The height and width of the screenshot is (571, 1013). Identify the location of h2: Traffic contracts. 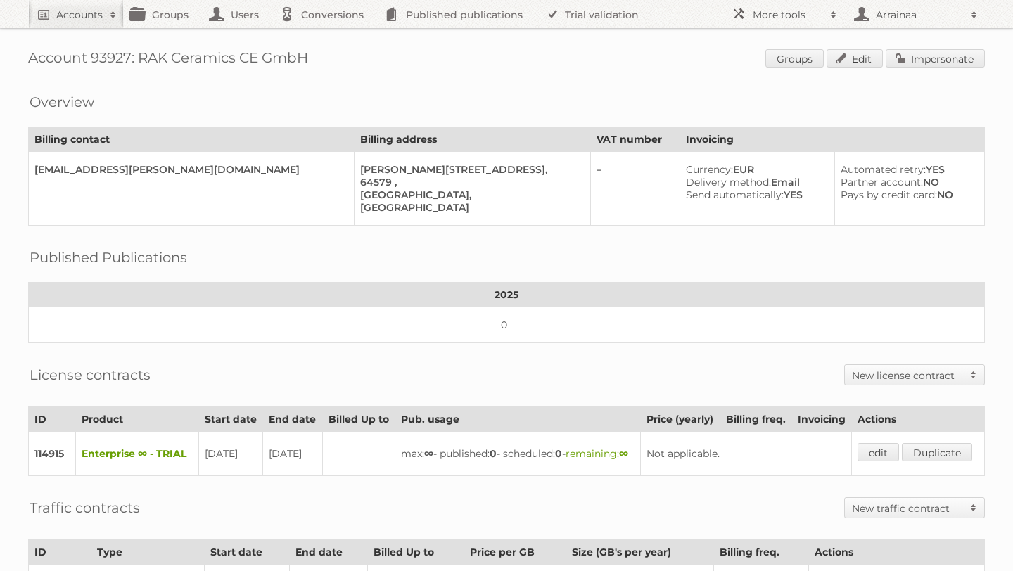
(84, 508).